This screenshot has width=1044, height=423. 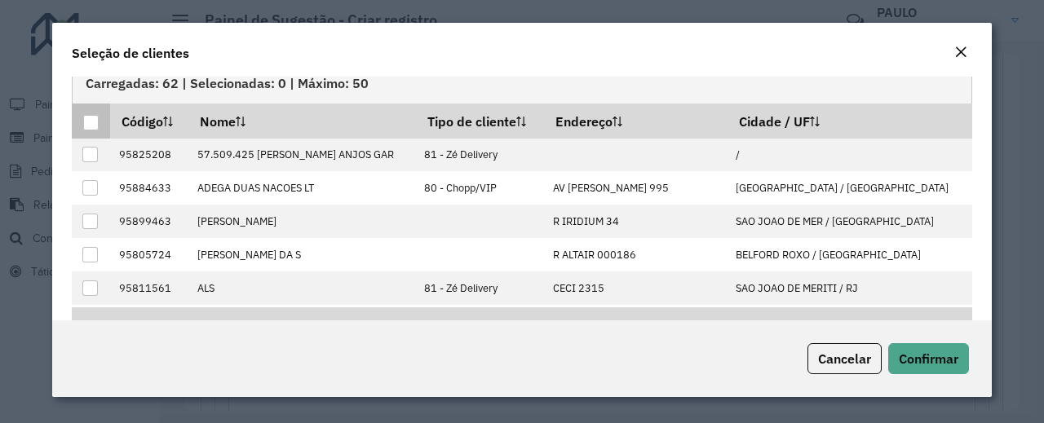 What do you see at coordinates (522, 82) in the screenshot?
I see `div: Carregadas: 62 | Selecionadas: 0 | Máximo: 50` at bounding box center [522, 82].